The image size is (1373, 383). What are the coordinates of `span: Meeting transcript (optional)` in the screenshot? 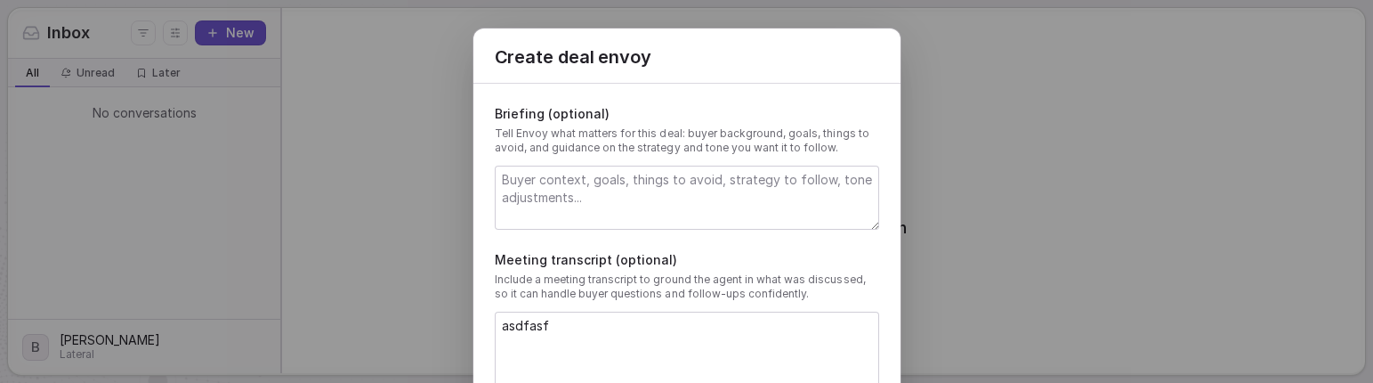 It's located at (687, 260).